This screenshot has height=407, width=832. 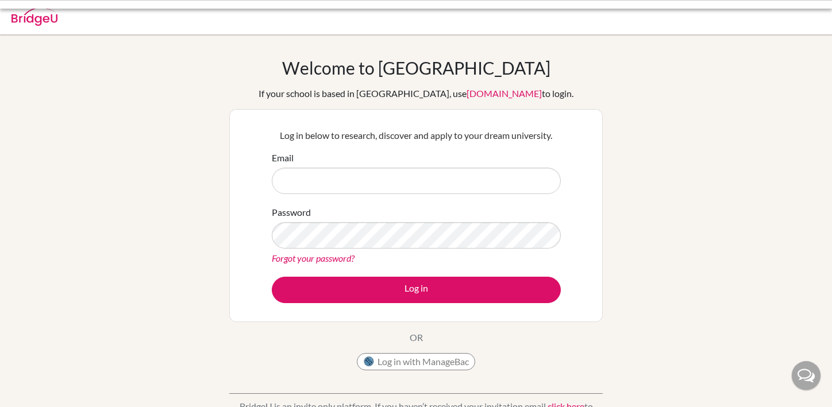 What do you see at coordinates (416, 362) in the screenshot?
I see `button: Log in with ManageBac` at bounding box center [416, 362].